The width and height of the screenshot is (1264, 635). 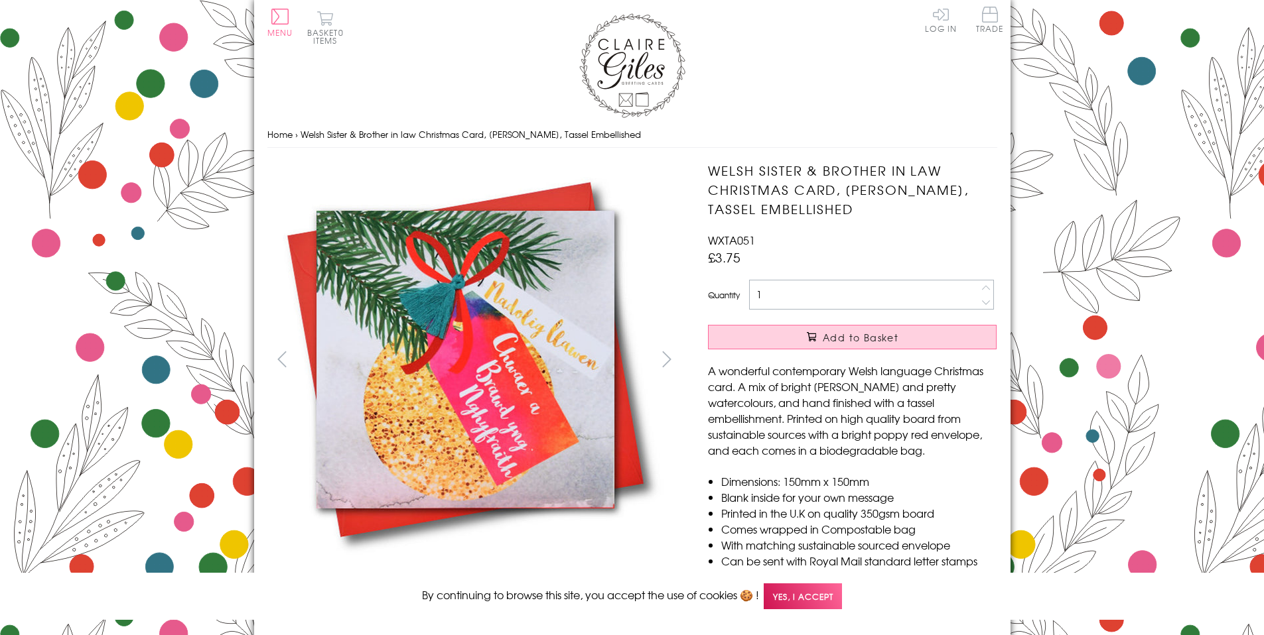 I want to click on label: Quantity, so click(x=724, y=295).